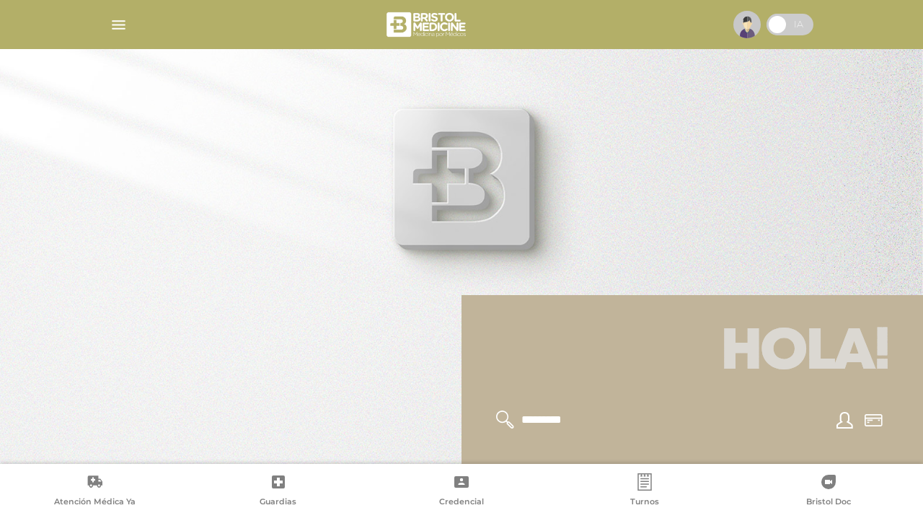 This screenshot has height=513, width=923. Describe the element at coordinates (427, 25) in the screenshot. I see `img: bristol-medicine-blanco.png` at that location.